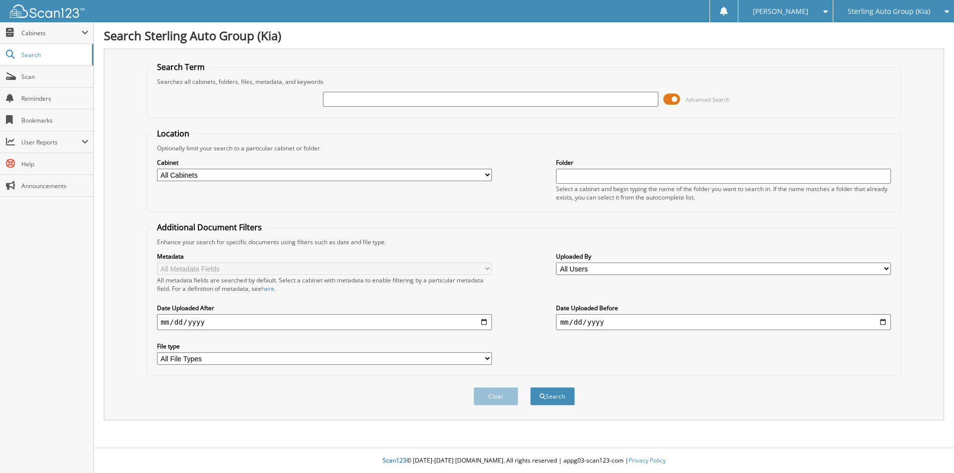 This screenshot has width=954, height=473. Describe the element at coordinates (647, 460) in the screenshot. I see `a: Privacy Policy` at that location.